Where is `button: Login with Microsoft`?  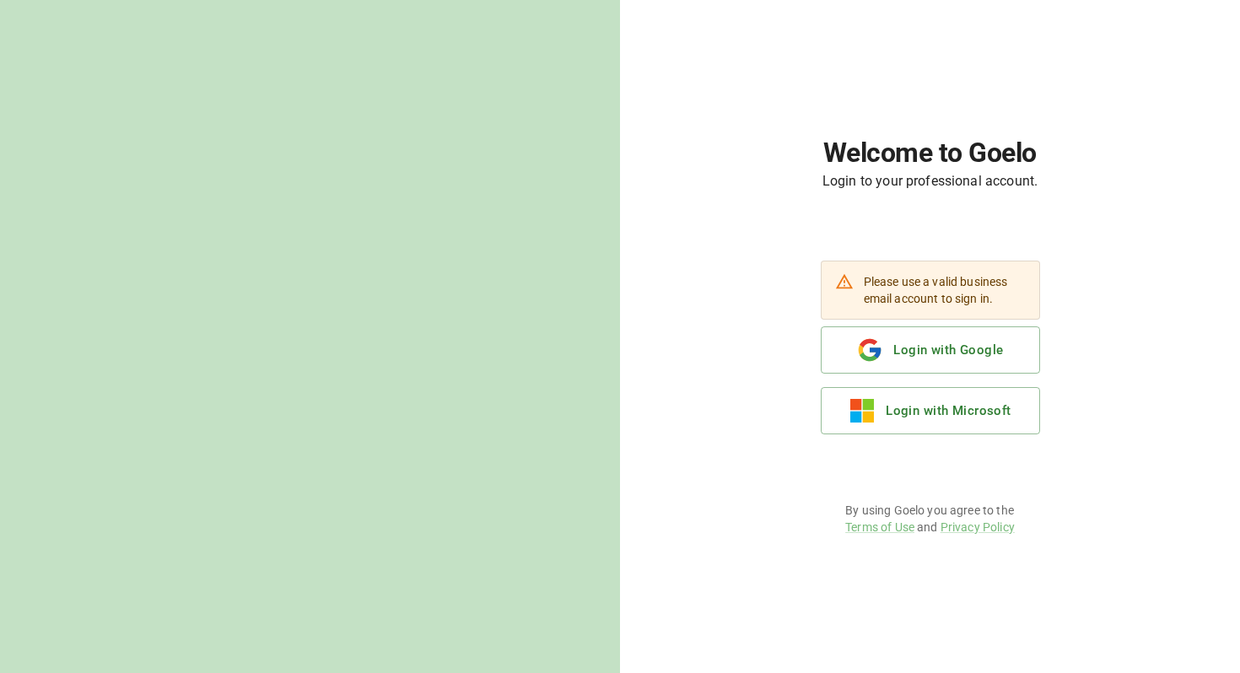
button: Login with Microsoft is located at coordinates (930, 411).